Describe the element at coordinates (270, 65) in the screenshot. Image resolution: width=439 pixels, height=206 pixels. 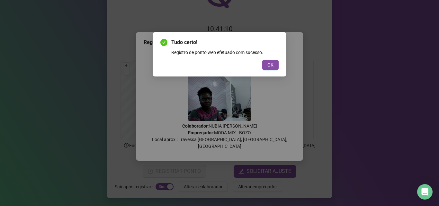
I see `button: OK` at that location.